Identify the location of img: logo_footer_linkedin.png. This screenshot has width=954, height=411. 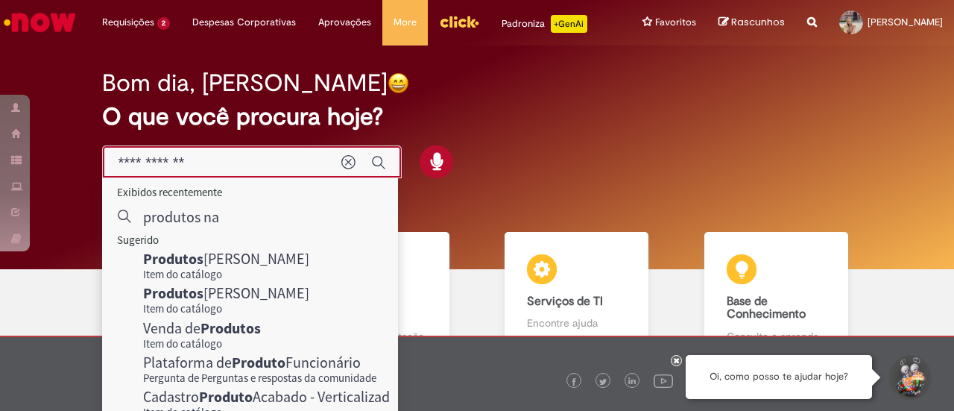
(632, 382).